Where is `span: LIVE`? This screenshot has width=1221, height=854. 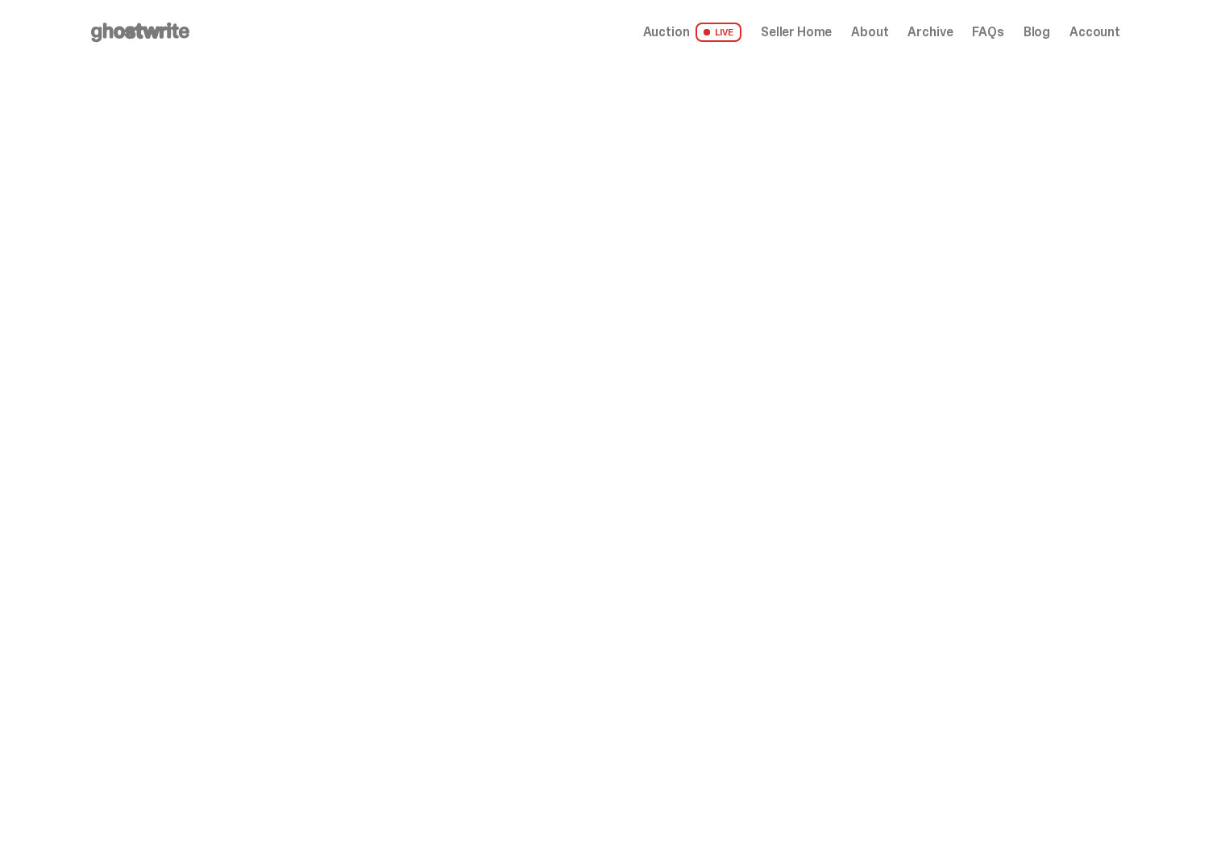 span: LIVE is located at coordinates (718, 32).